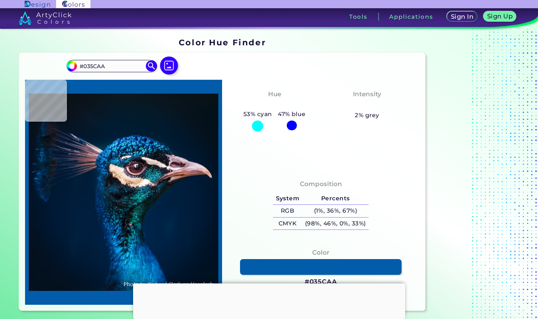 Image resolution: width=538 pixels, height=319 pixels. I want to click on h3: Cyan-Blue, so click(274, 105).